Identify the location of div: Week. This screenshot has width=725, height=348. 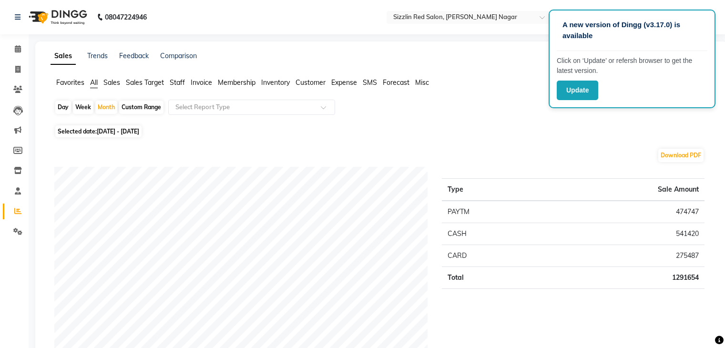
(83, 107).